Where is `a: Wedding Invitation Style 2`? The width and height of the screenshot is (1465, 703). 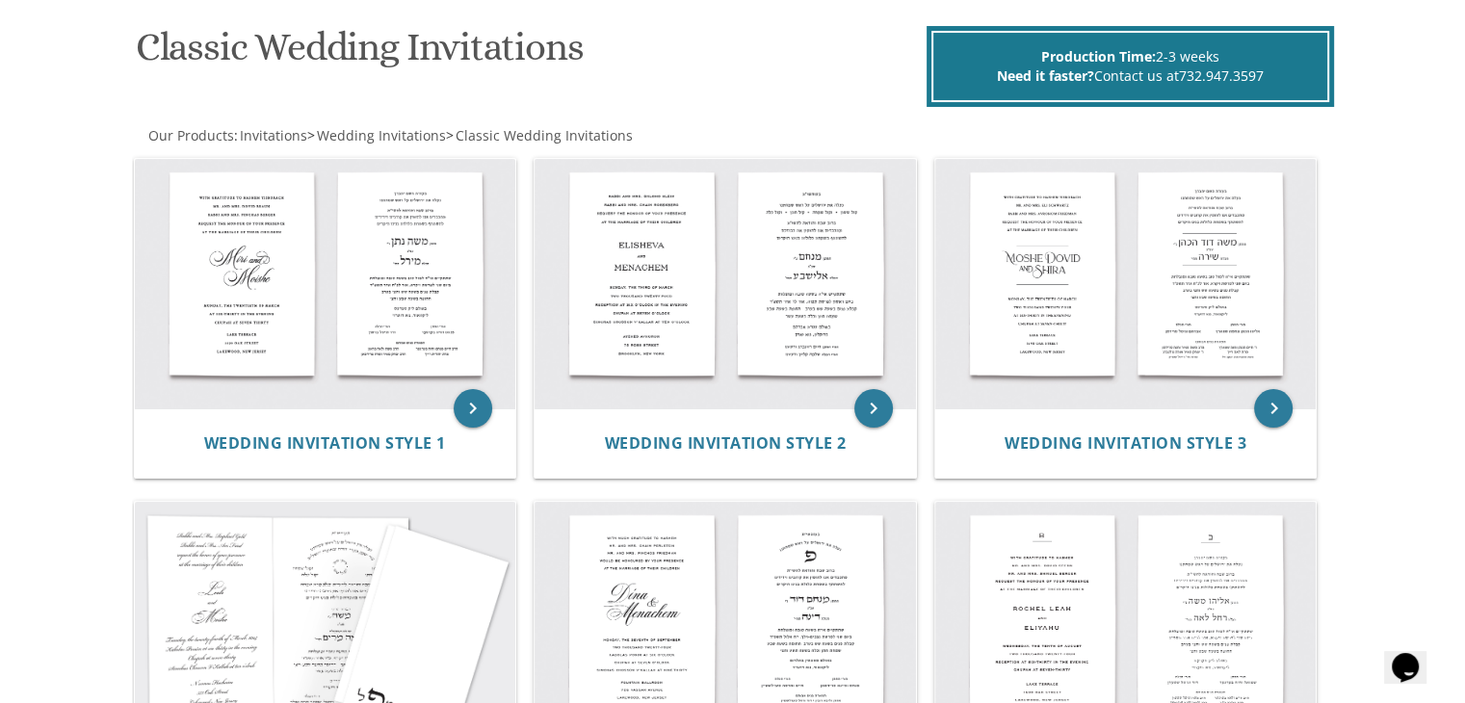
a: Wedding Invitation Style 2 is located at coordinates (724, 443).